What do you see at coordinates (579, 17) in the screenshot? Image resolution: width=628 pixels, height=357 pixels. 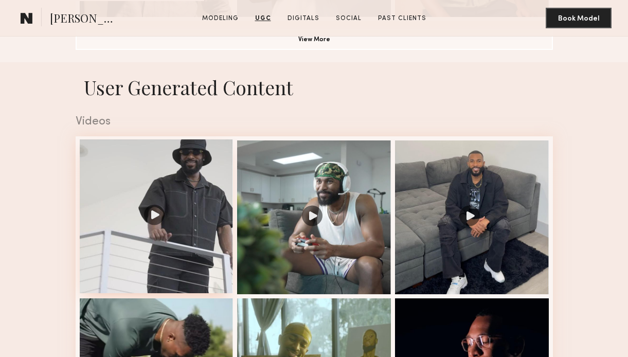 I see `a: Book Model` at bounding box center [579, 17].